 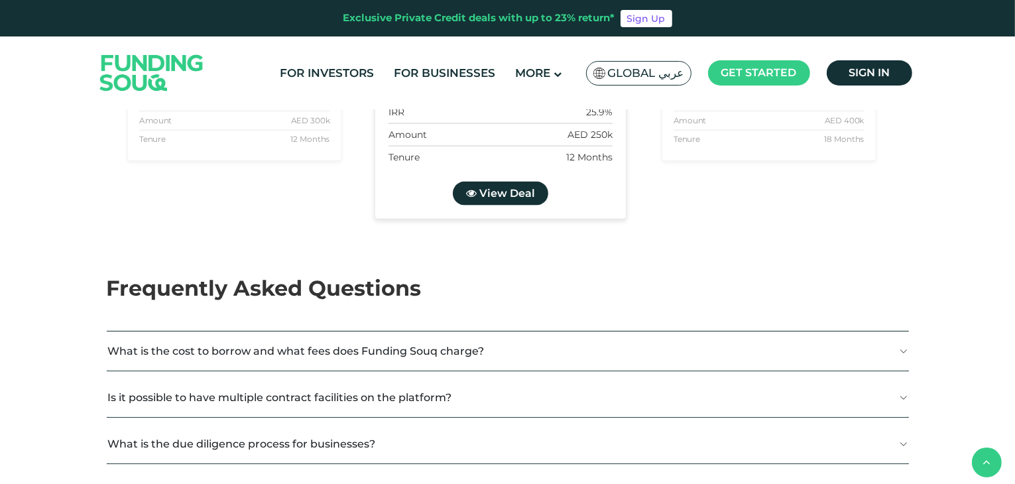 I want to click on div: AED 400k, so click(x=844, y=121).